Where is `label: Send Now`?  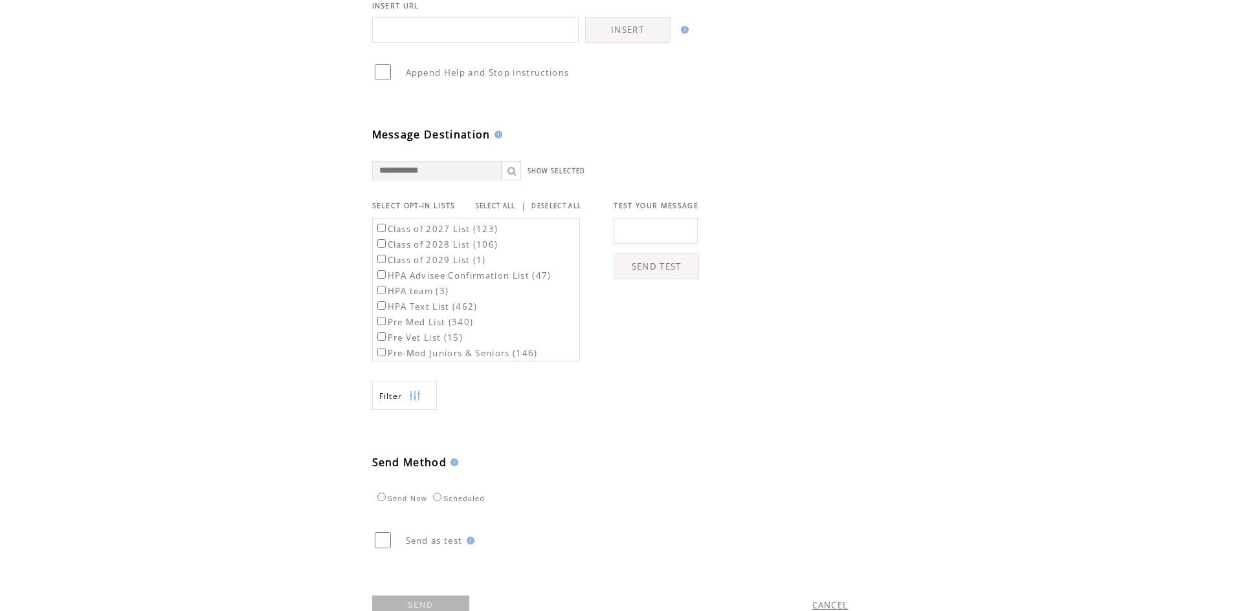 label: Send Now is located at coordinates (401, 499).